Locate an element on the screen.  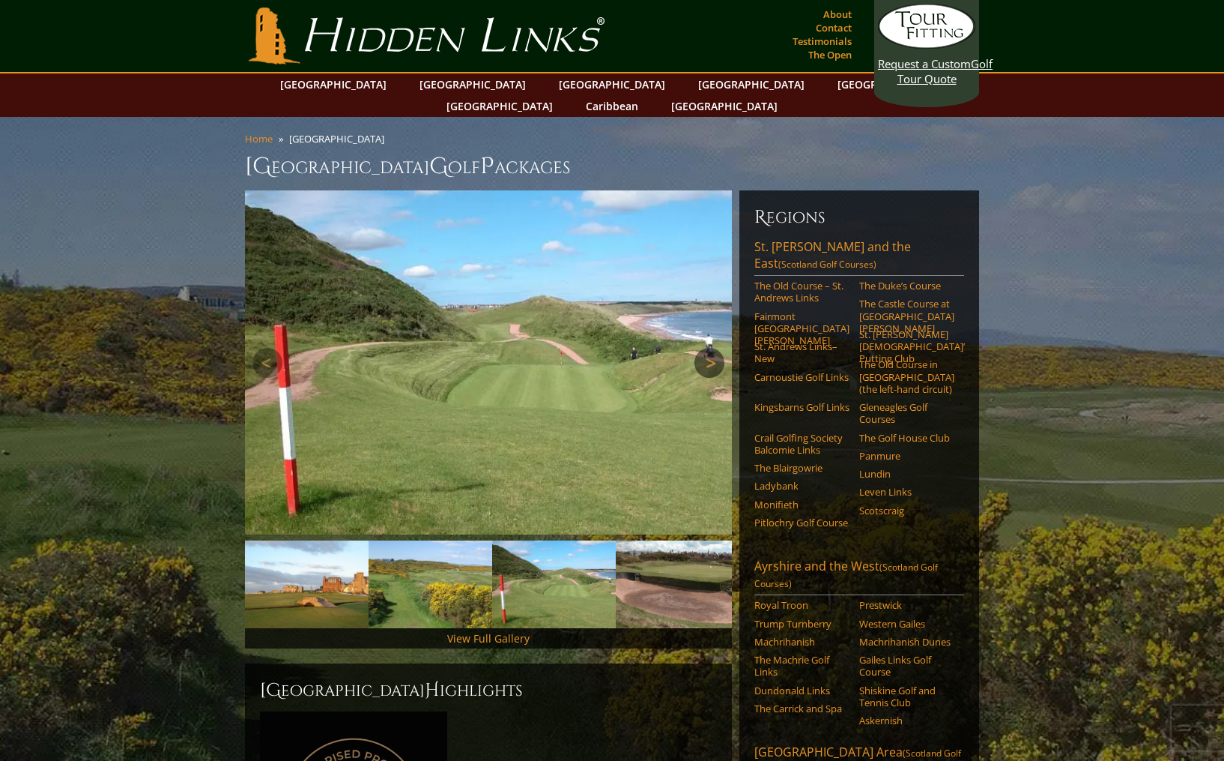
a: Pitlochry Golf Course is located at coordinates (802, 522).